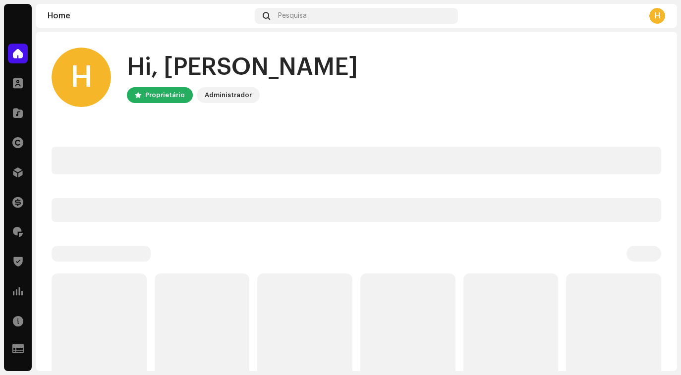 The height and width of the screenshot is (375, 681). What do you see at coordinates (165, 95) in the screenshot?
I see `div: Proprietário` at bounding box center [165, 95].